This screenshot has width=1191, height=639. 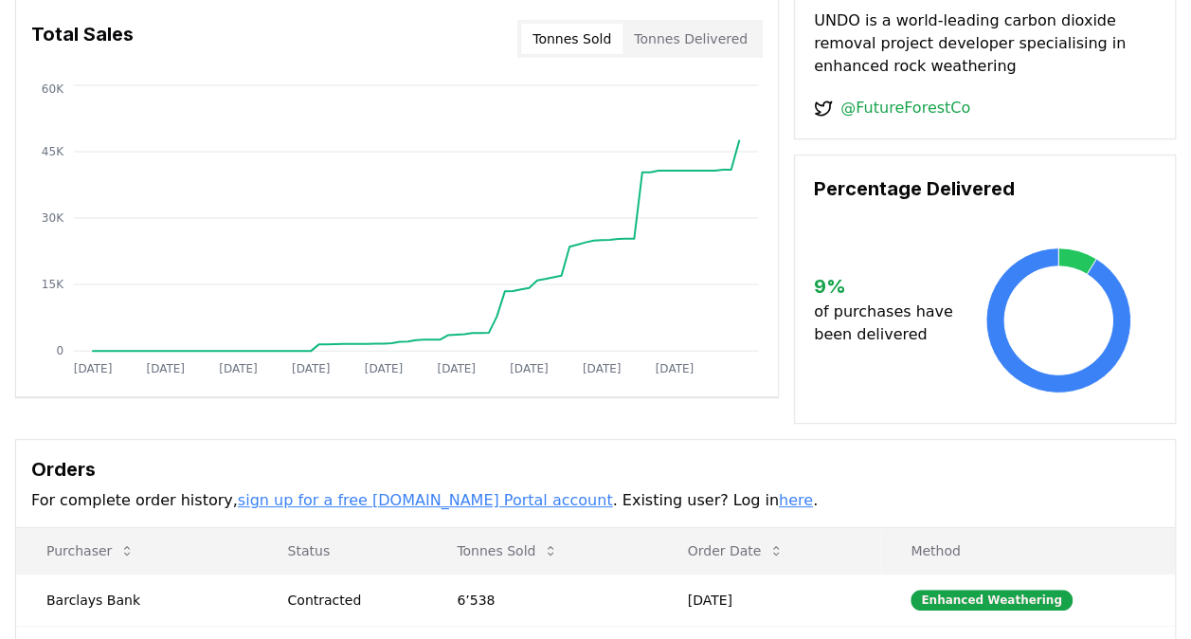 What do you see at coordinates (341, 551) in the screenshot?
I see `p: Status` at bounding box center [341, 551].